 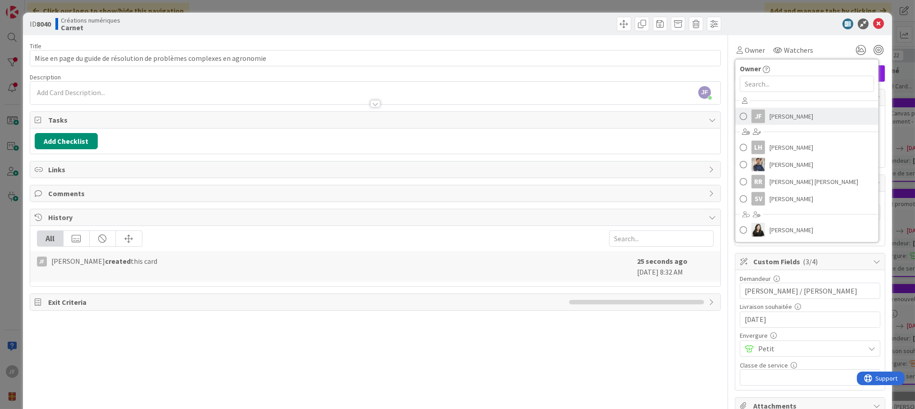 What do you see at coordinates (45, 77) in the screenshot?
I see `span: Description` at bounding box center [45, 77].